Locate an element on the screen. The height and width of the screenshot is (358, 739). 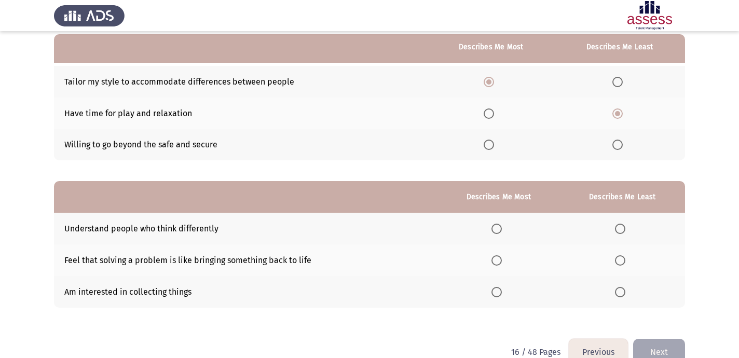
p: 16 / 48 Pages is located at coordinates (535, 352).